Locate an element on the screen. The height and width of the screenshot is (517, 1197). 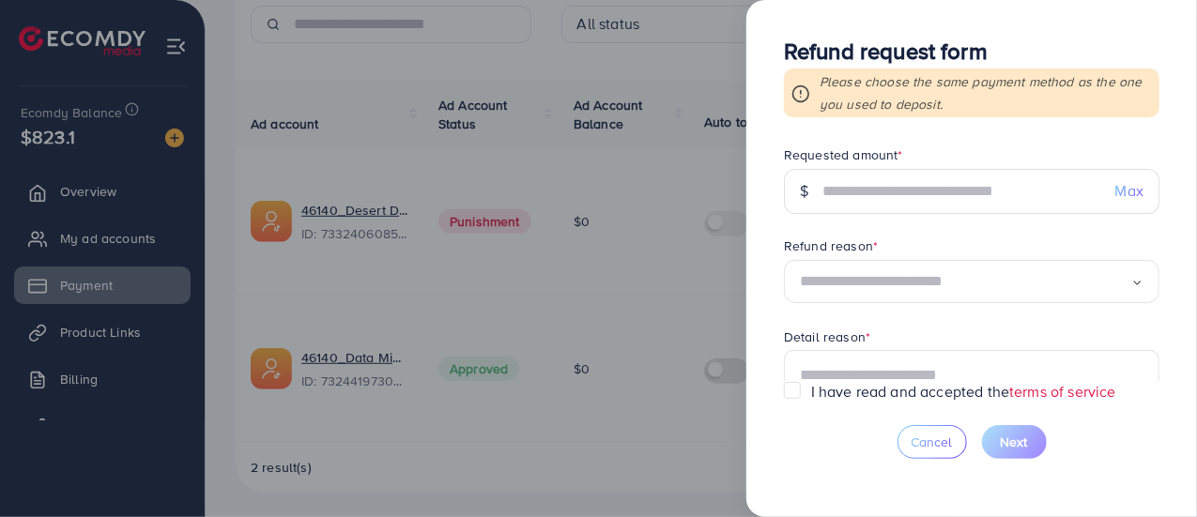
label: I have read and accepted the is located at coordinates (963, 392).